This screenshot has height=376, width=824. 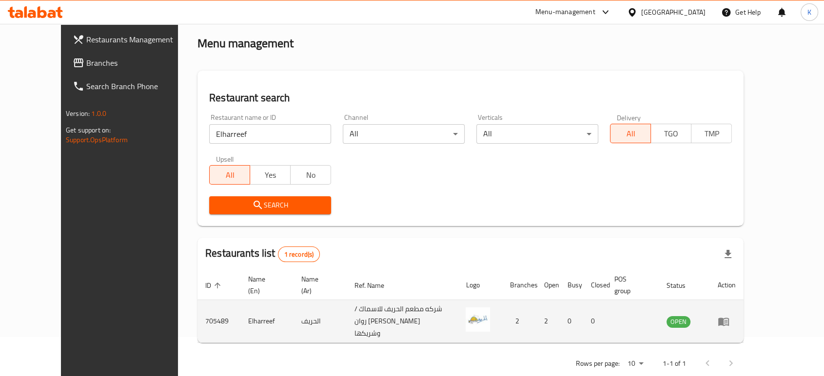 What do you see at coordinates (138, 63) in the screenshot?
I see `span: Branches` at bounding box center [138, 63].